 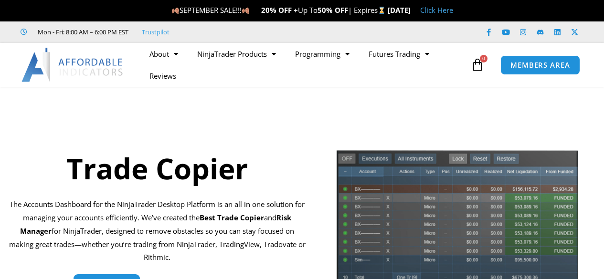 I want to click on strong: Risk Manager, so click(x=156, y=224).